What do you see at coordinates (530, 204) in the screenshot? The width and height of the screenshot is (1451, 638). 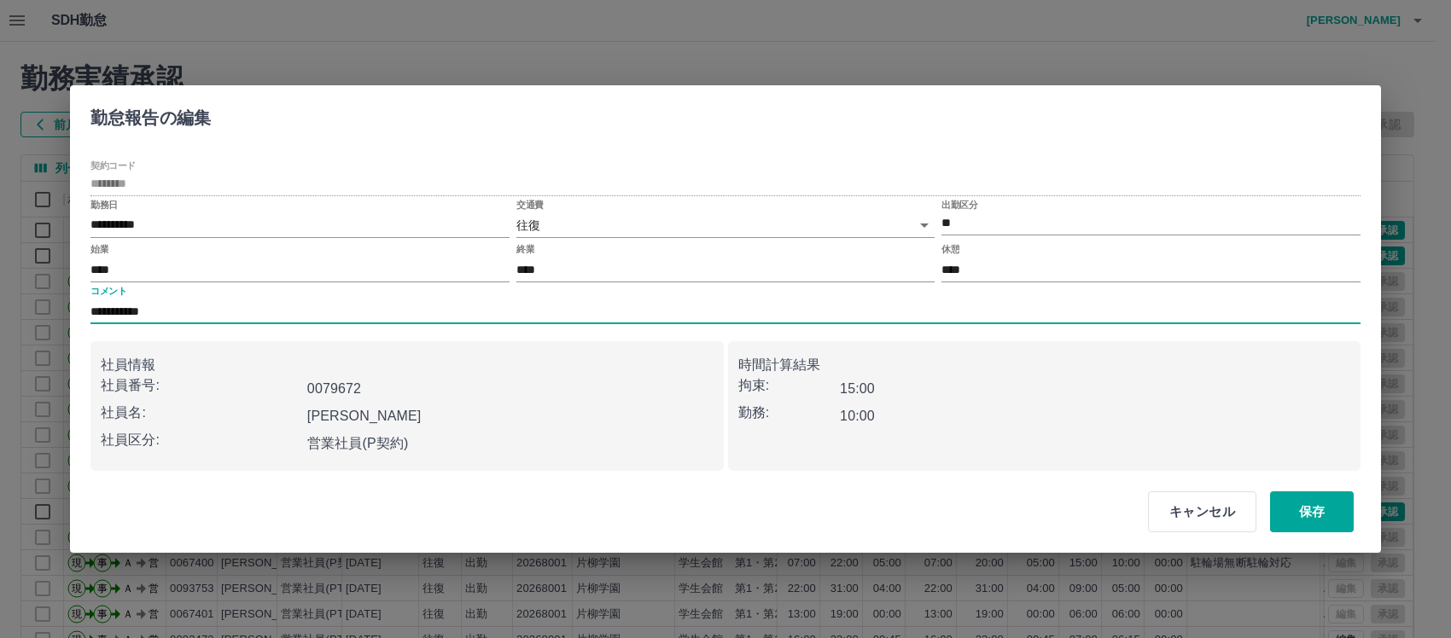 I see `label: 交通費` at bounding box center [530, 204].